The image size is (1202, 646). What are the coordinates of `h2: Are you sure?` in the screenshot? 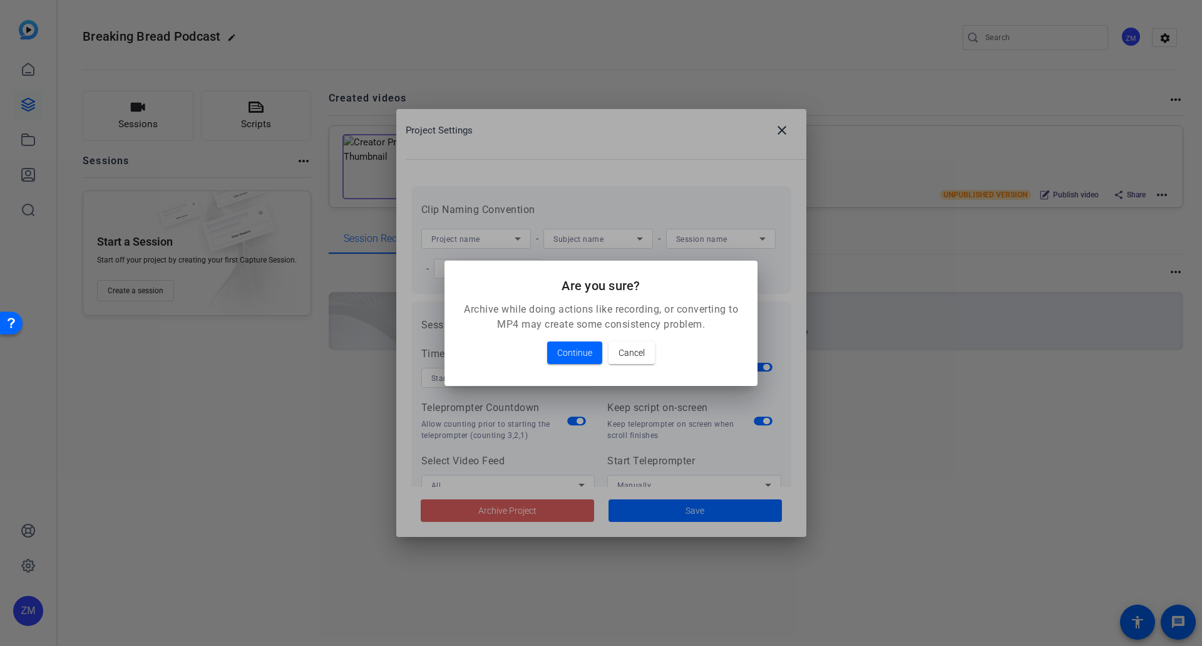 It's located at (601, 286).